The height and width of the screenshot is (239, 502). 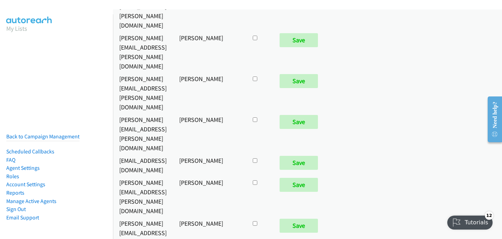 I want to click on a: Roles, so click(x=13, y=176).